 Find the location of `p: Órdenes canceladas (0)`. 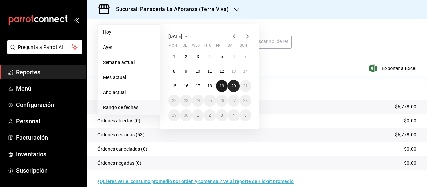

p: Órdenes canceladas (0) is located at coordinates (122, 149).